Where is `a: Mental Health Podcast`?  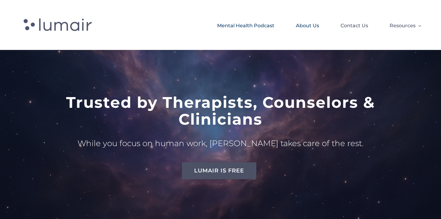 a: Mental Health Podcast is located at coordinates (246, 25).